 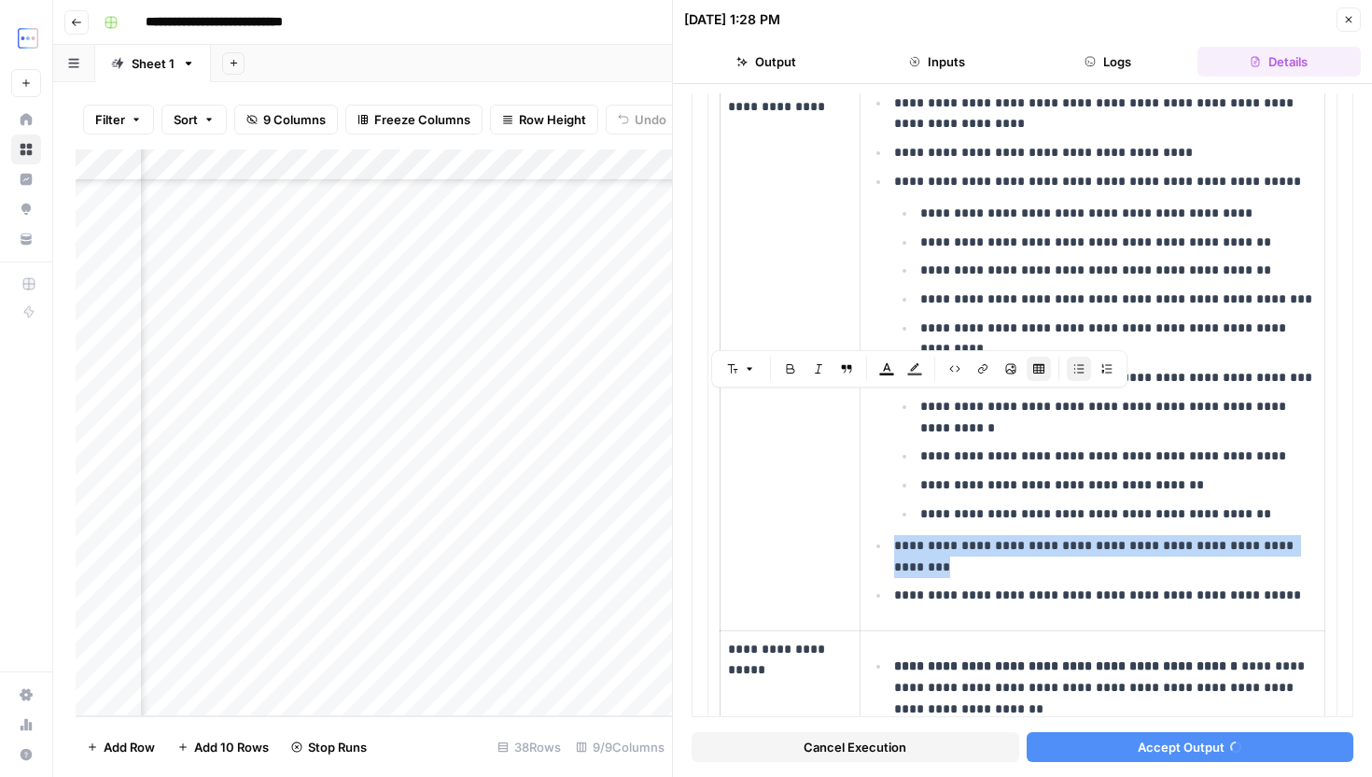 I want to click on button: 9 Columns, so click(x=286, y=120).